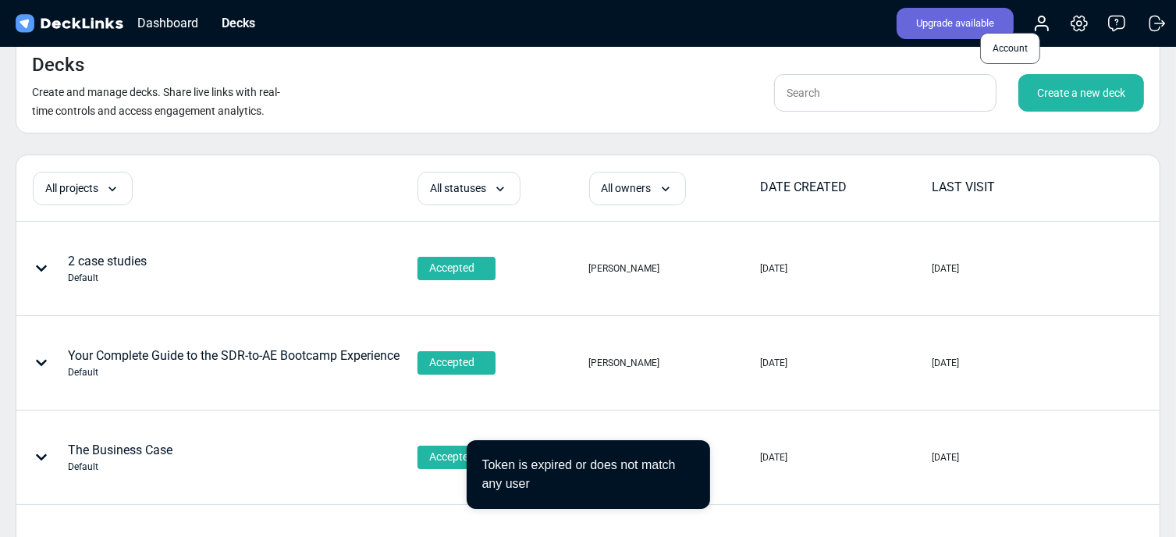  Describe the element at coordinates (885, 93) in the screenshot. I see `input: Search` at that location.